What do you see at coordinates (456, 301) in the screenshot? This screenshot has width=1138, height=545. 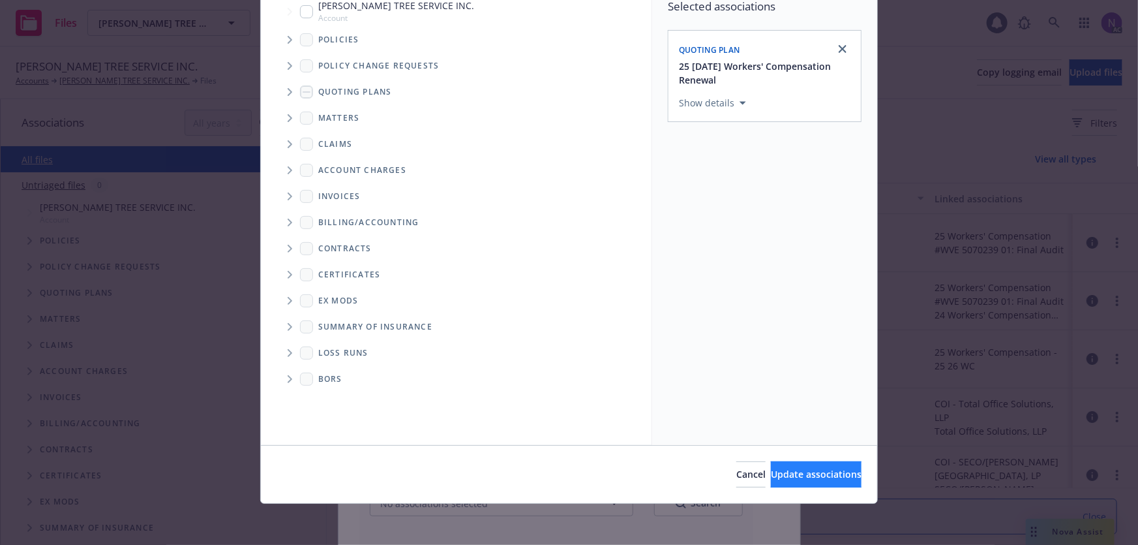 I see `div: Folder Tree Example` at bounding box center [456, 301].